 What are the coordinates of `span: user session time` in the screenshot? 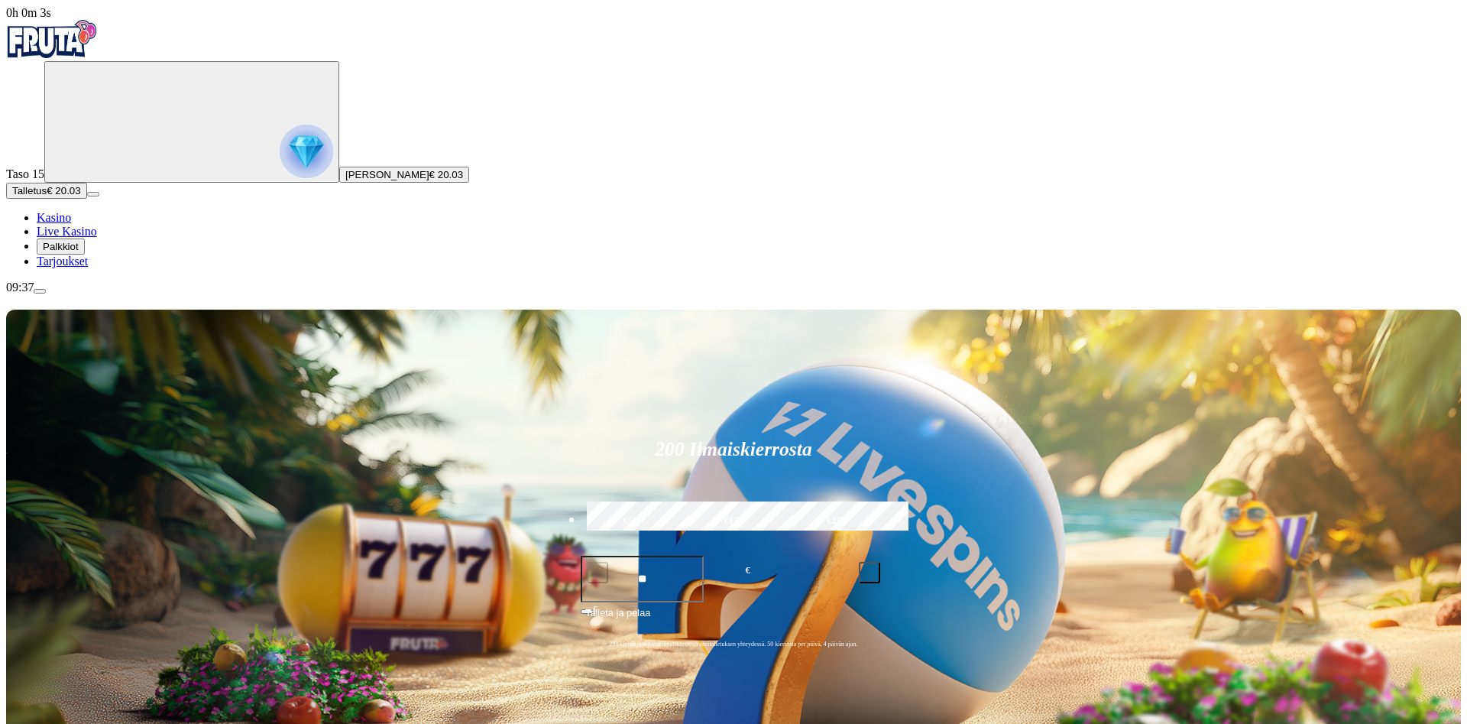 It's located at (28, 12).